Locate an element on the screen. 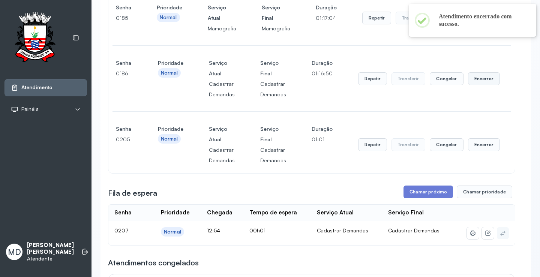 The image size is (540, 277). h3: Atendimentos congelados is located at coordinates (154, 263).